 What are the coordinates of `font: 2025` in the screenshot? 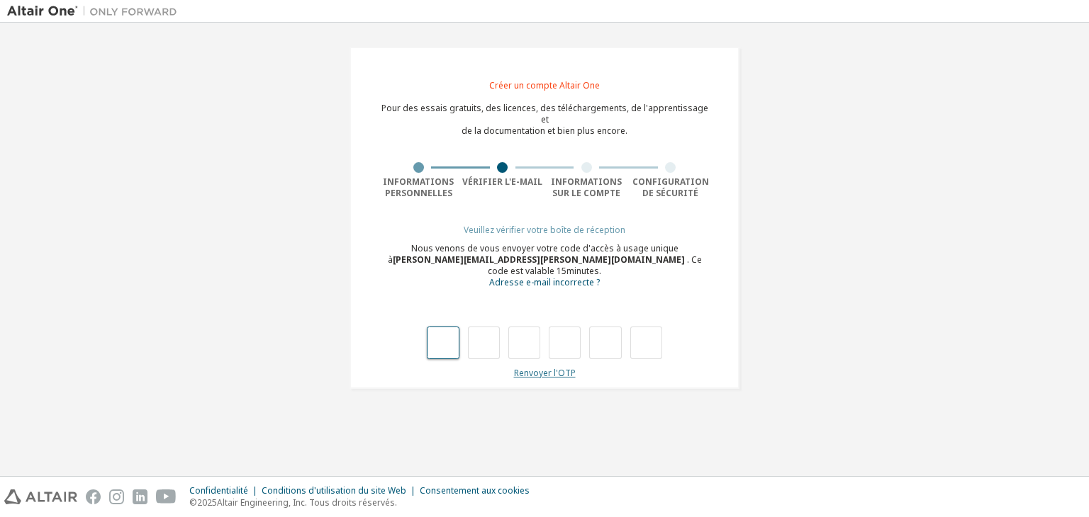 It's located at (207, 503).